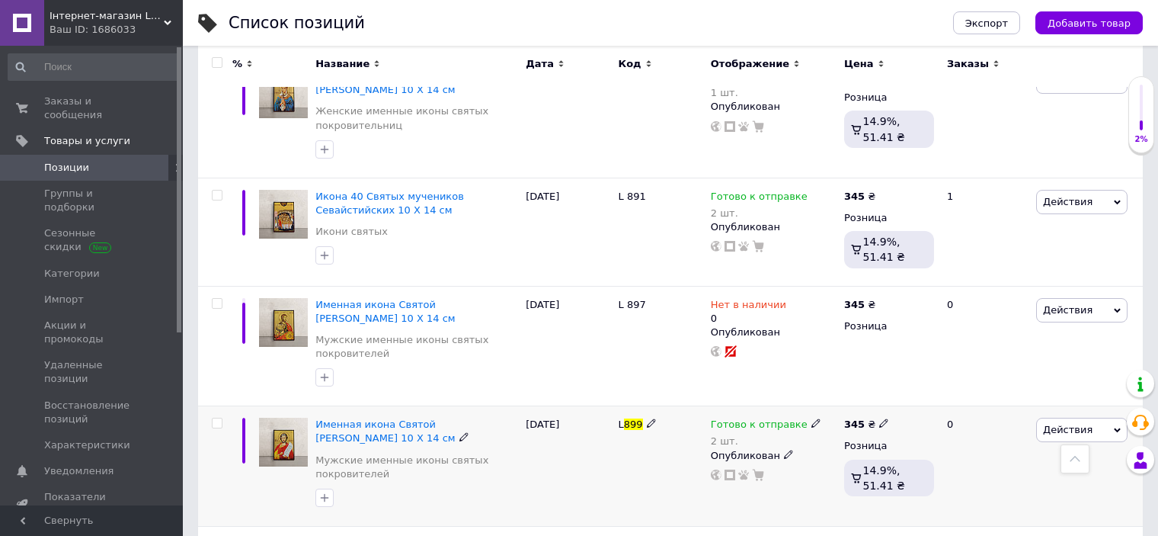  What do you see at coordinates (283, 214) in the screenshot?
I see `img: Икона 40 Святых мучеников Севайстийских 10 Х 14 см` at bounding box center [283, 214].